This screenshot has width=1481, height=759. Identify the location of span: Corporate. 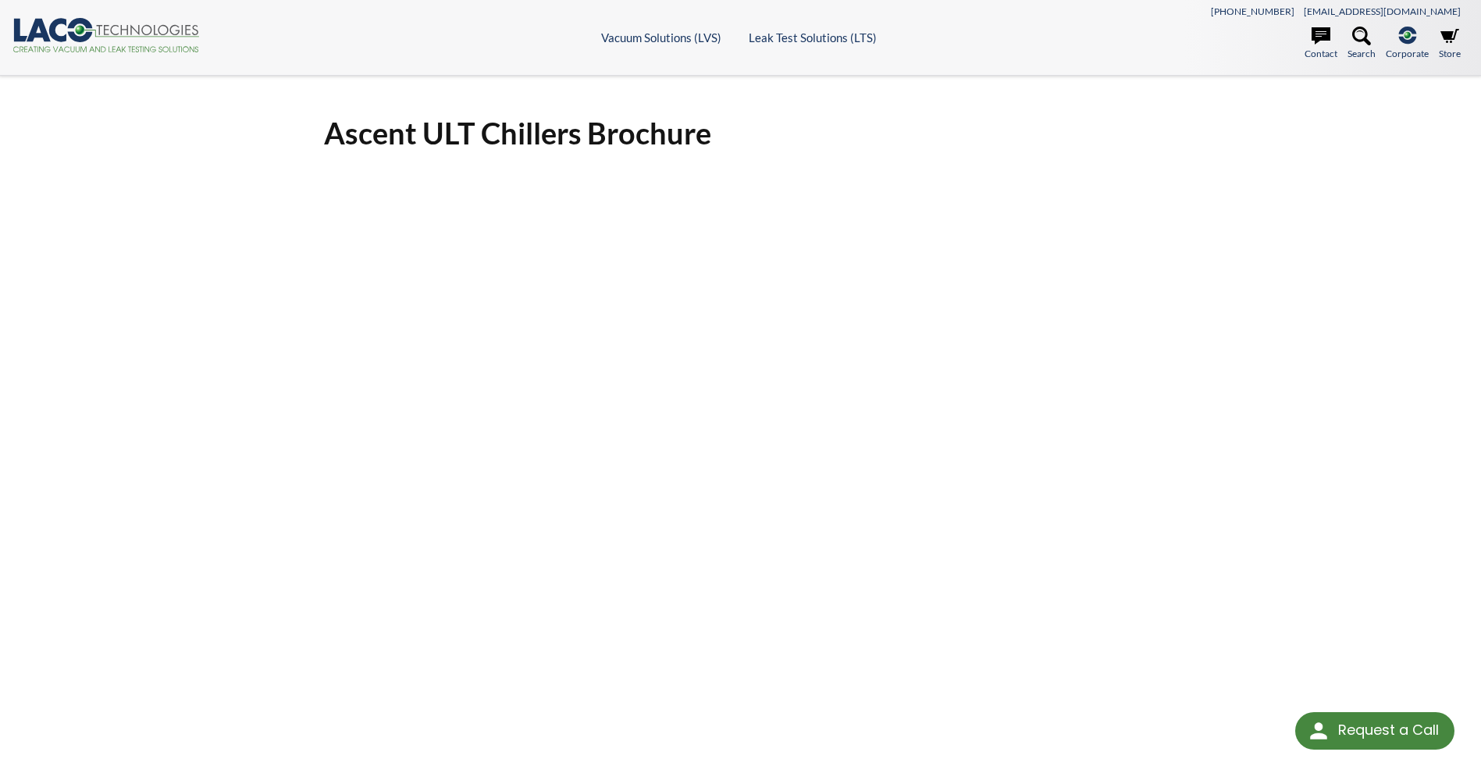
(1407, 53).